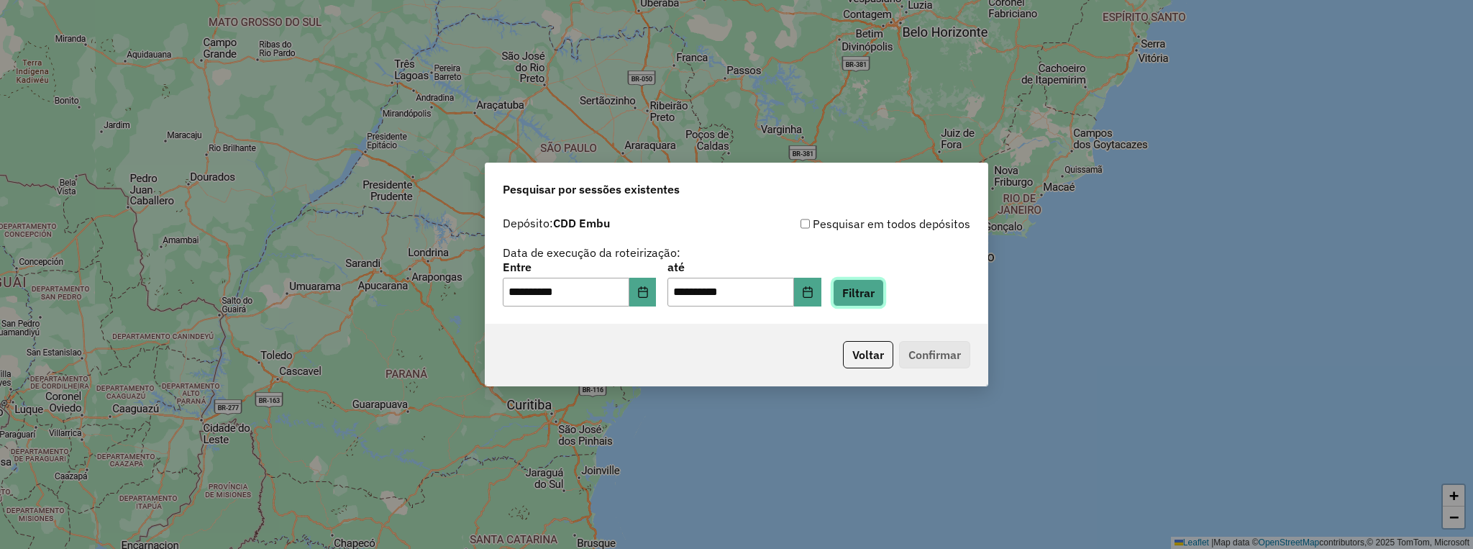  I want to click on div: Pesquisar em todos depósitos, so click(853, 224).